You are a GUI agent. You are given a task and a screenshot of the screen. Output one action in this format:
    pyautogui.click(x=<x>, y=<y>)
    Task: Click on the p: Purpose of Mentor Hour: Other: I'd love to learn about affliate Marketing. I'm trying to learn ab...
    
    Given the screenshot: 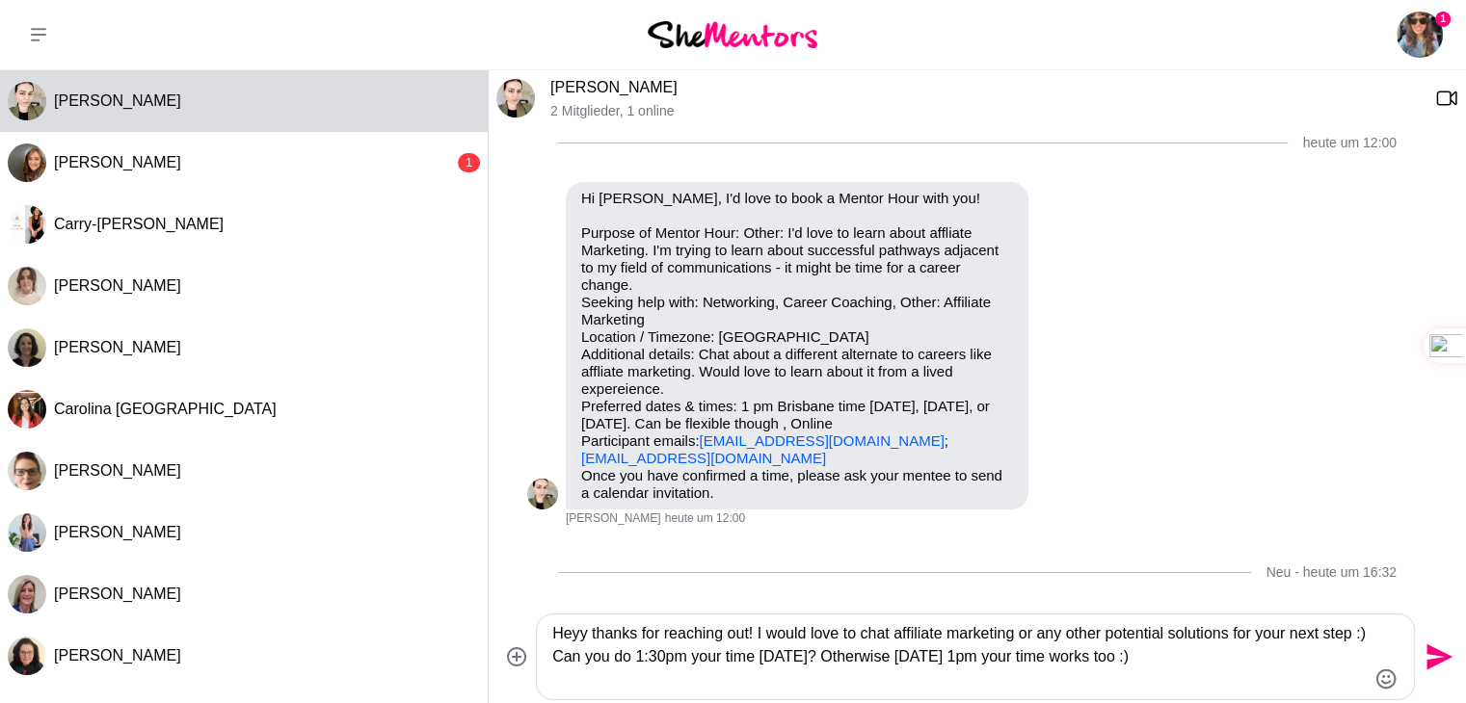 What is the action you would take?
    pyautogui.click(x=797, y=346)
    